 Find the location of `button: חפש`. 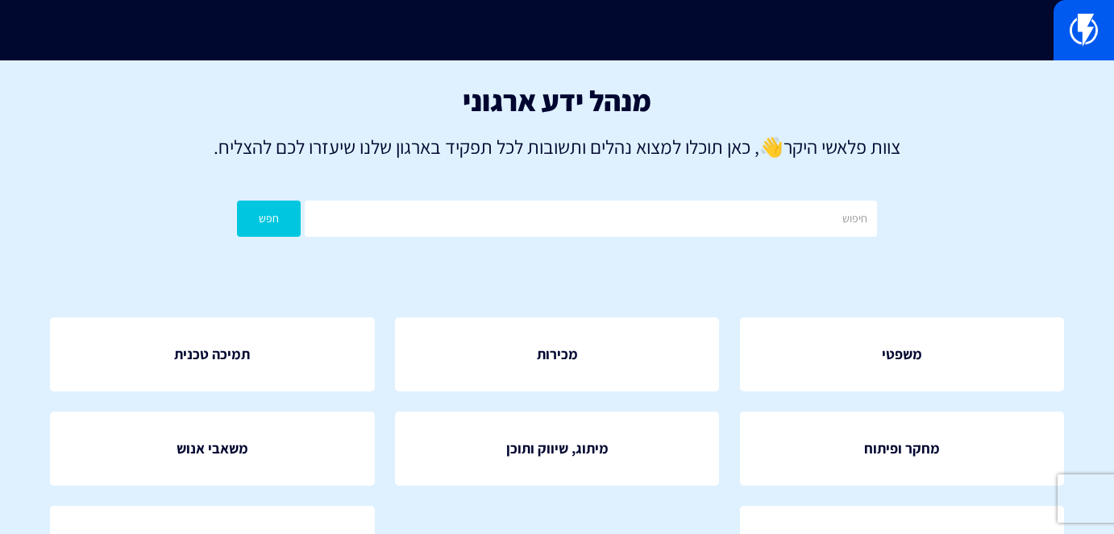

button: חפש is located at coordinates (268, 218).